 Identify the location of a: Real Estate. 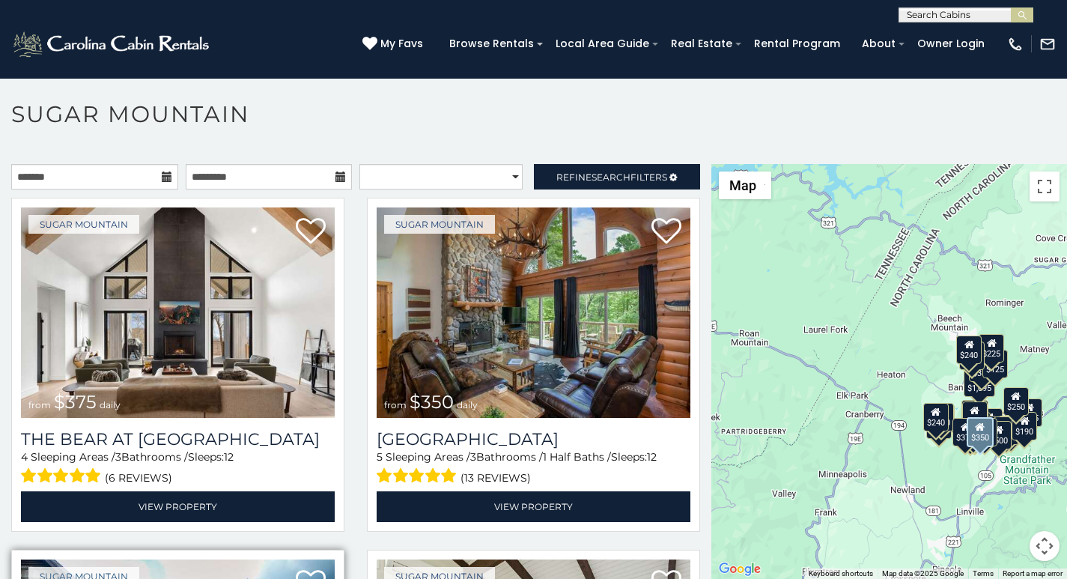
(702, 43).